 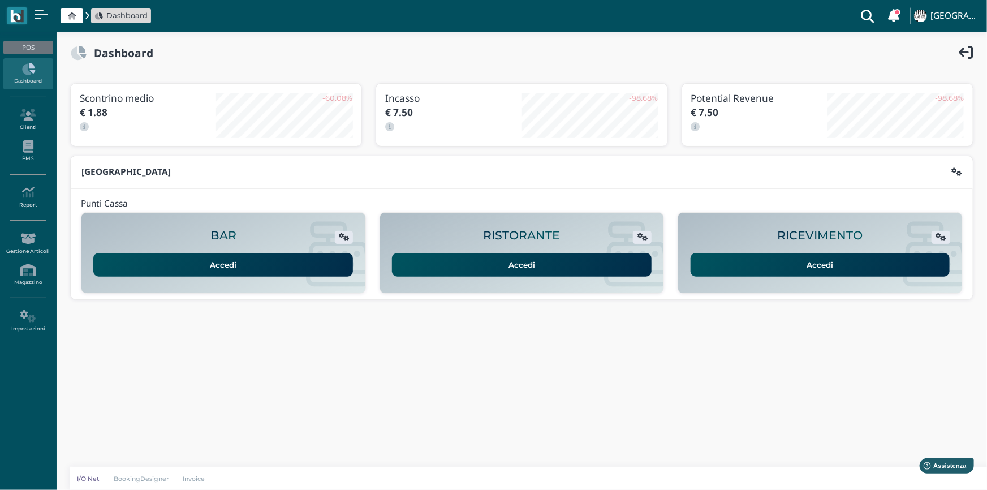 What do you see at coordinates (28, 119) in the screenshot?
I see `a: Clienti` at bounding box center [28, 119].